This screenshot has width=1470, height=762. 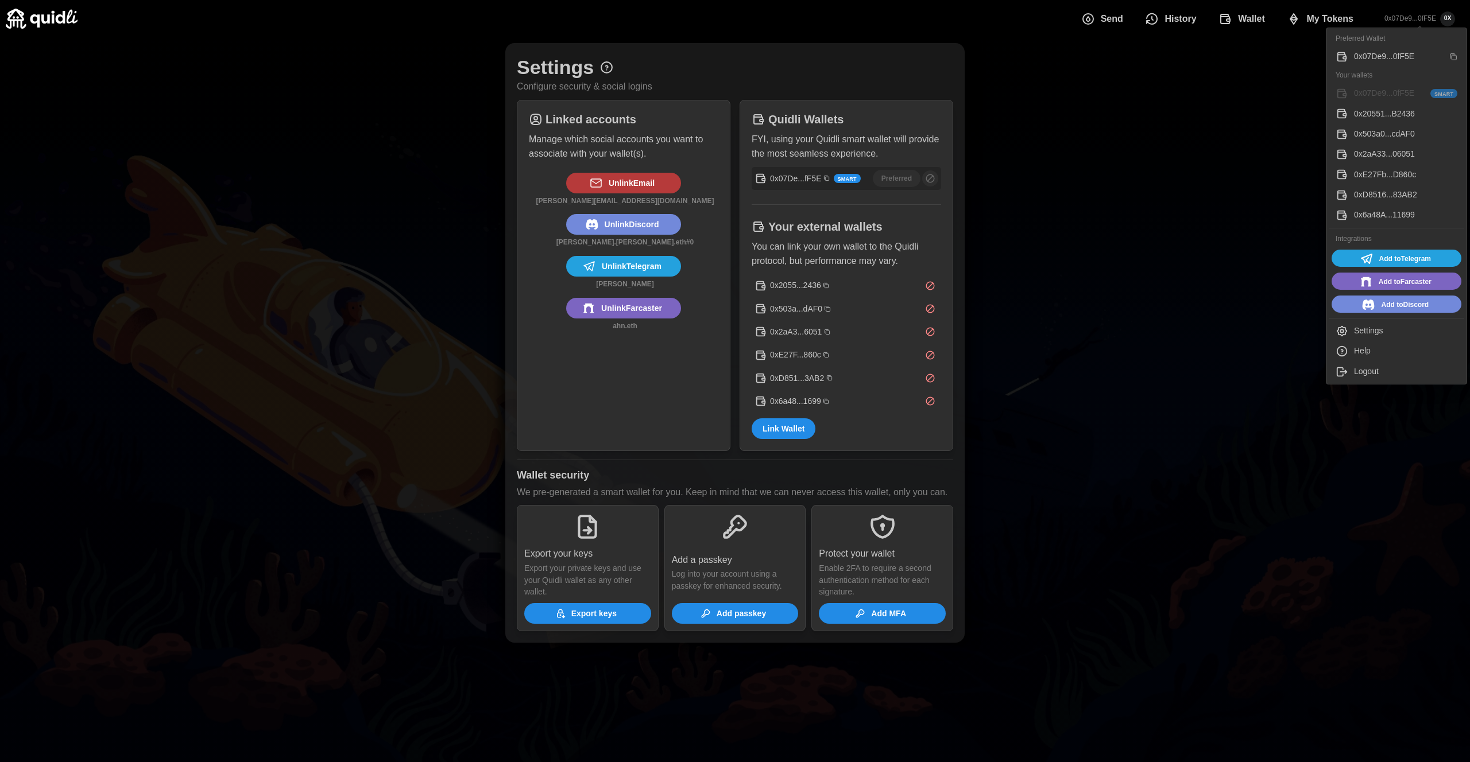 I want to click on h1: Linked accounts, so click(x=591, y=119).